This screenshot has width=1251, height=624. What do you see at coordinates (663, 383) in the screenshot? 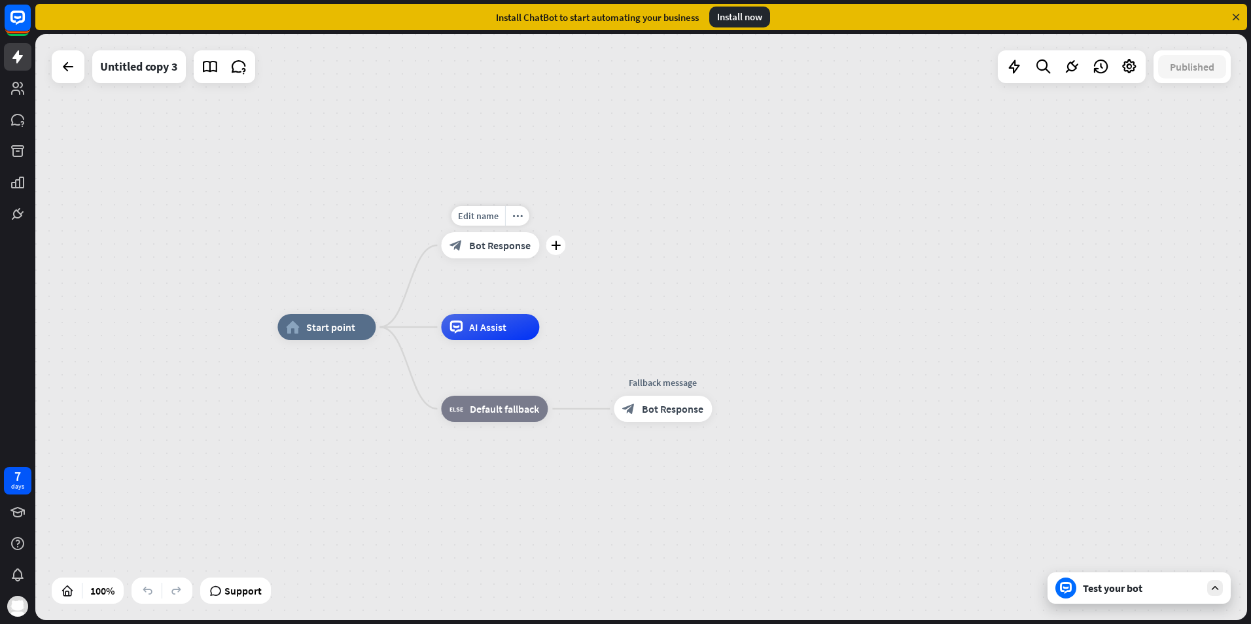
I see `div: Fallback message` at bounding box center [663, 383].